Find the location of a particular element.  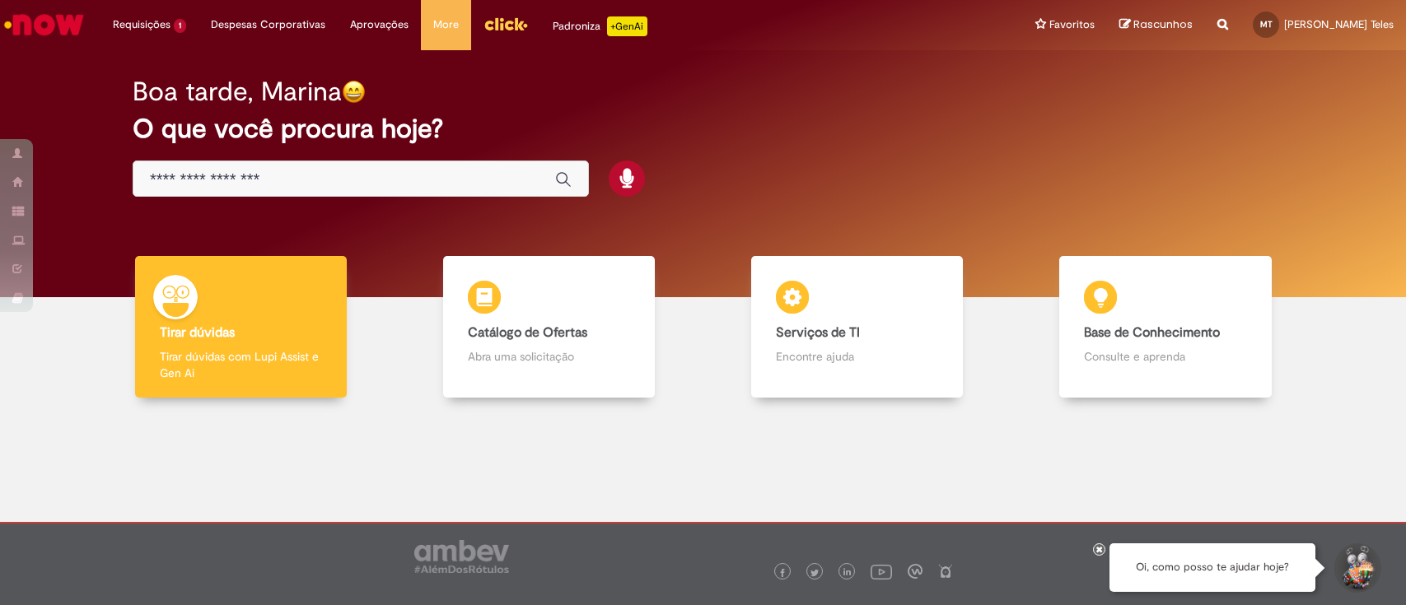

img: logo_footer_linkedin.png is located at coordinates (847, 573).